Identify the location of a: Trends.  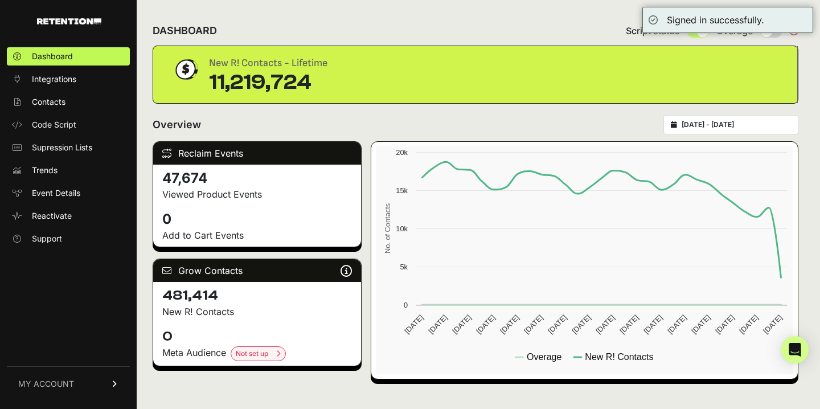
(68, 170).